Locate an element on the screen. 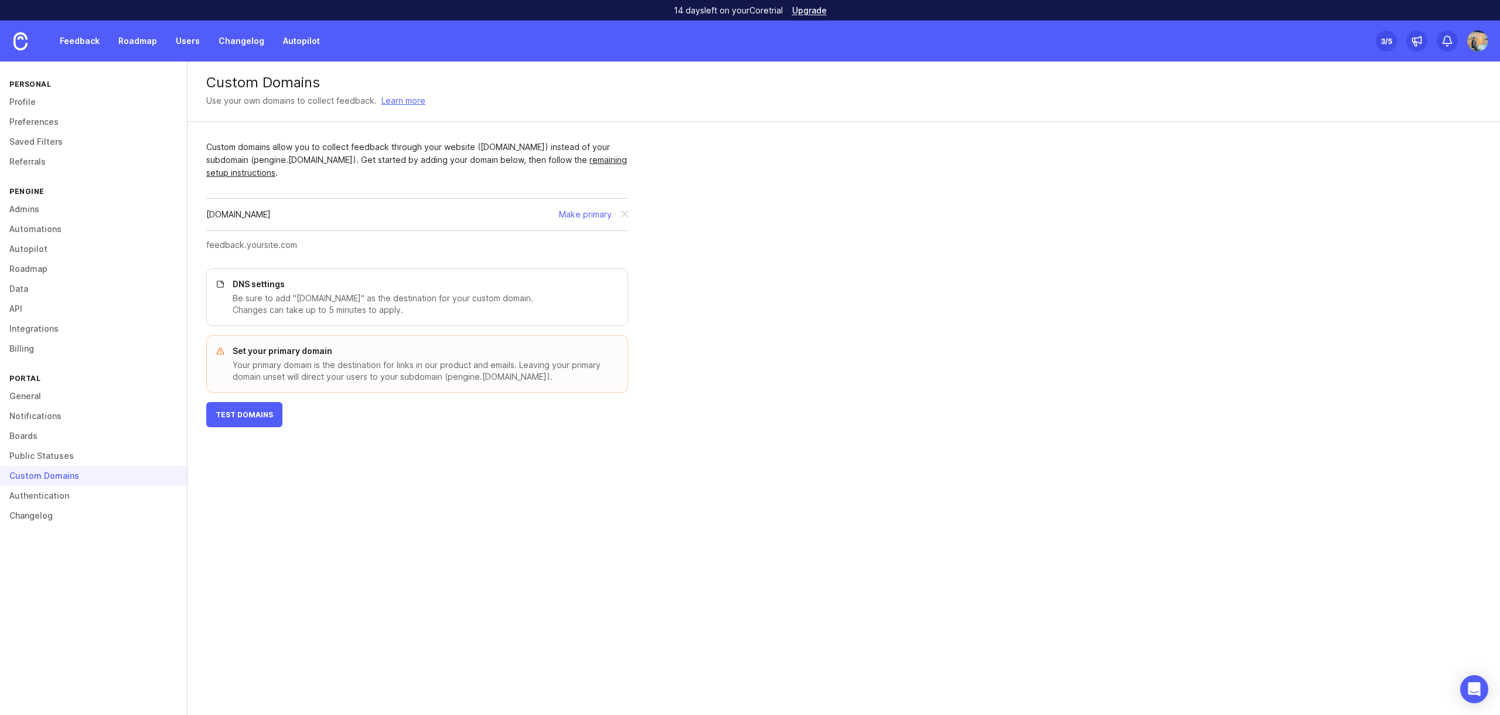  a: Learn more is located at coordinates (403, 101).